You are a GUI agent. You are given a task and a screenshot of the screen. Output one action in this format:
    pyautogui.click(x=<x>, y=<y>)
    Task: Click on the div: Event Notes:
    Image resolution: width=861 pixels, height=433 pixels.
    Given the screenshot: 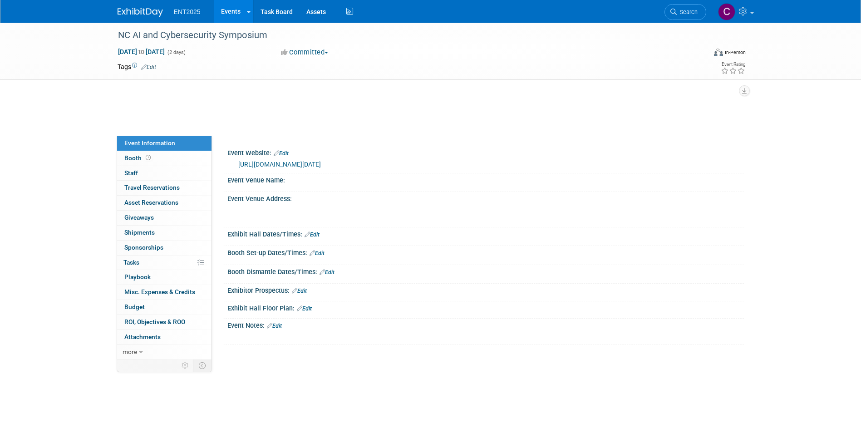 What is the action you would take?
    pyautogui.click(x=486, y=325)
    